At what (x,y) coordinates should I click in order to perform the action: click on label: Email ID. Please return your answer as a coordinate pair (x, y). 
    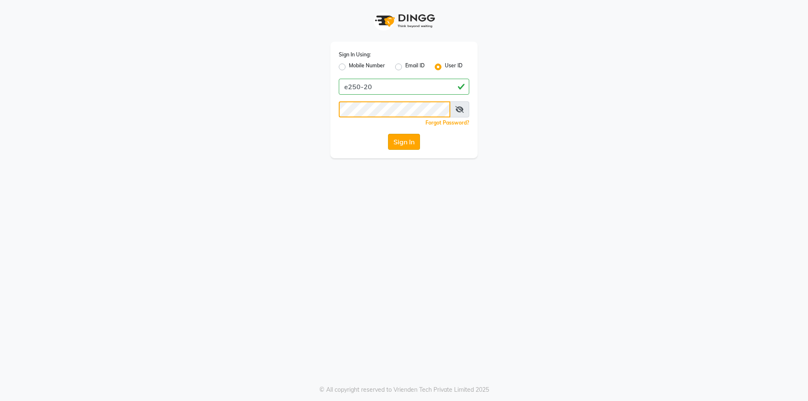
    Looking at the image, I should click on (415, 67).